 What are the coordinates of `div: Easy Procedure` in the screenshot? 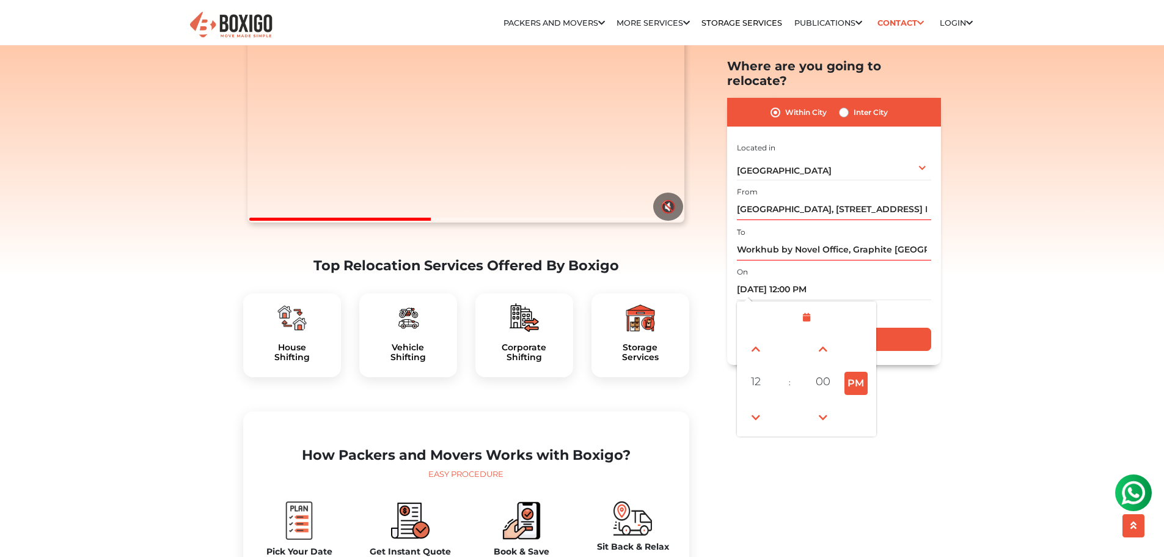 It's located at (466, 474).